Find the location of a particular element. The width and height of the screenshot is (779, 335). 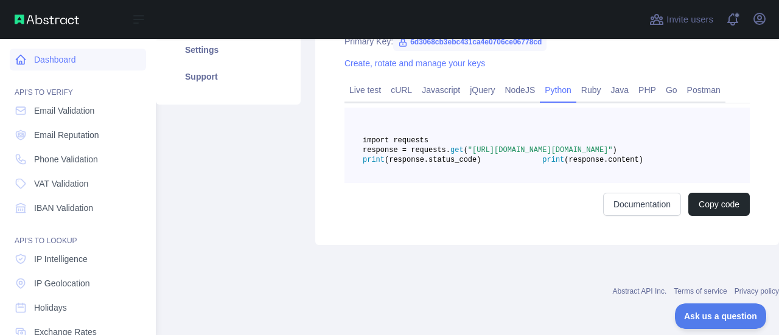

a: Python is located at coordinates (558, 90).